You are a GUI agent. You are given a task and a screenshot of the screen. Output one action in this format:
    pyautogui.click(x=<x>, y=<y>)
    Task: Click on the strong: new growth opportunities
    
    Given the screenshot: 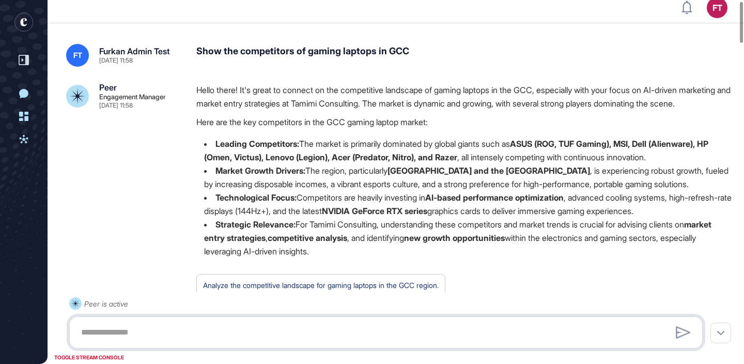 What is the action you would take?
    pyautogui.click(x=454, y=238)
    